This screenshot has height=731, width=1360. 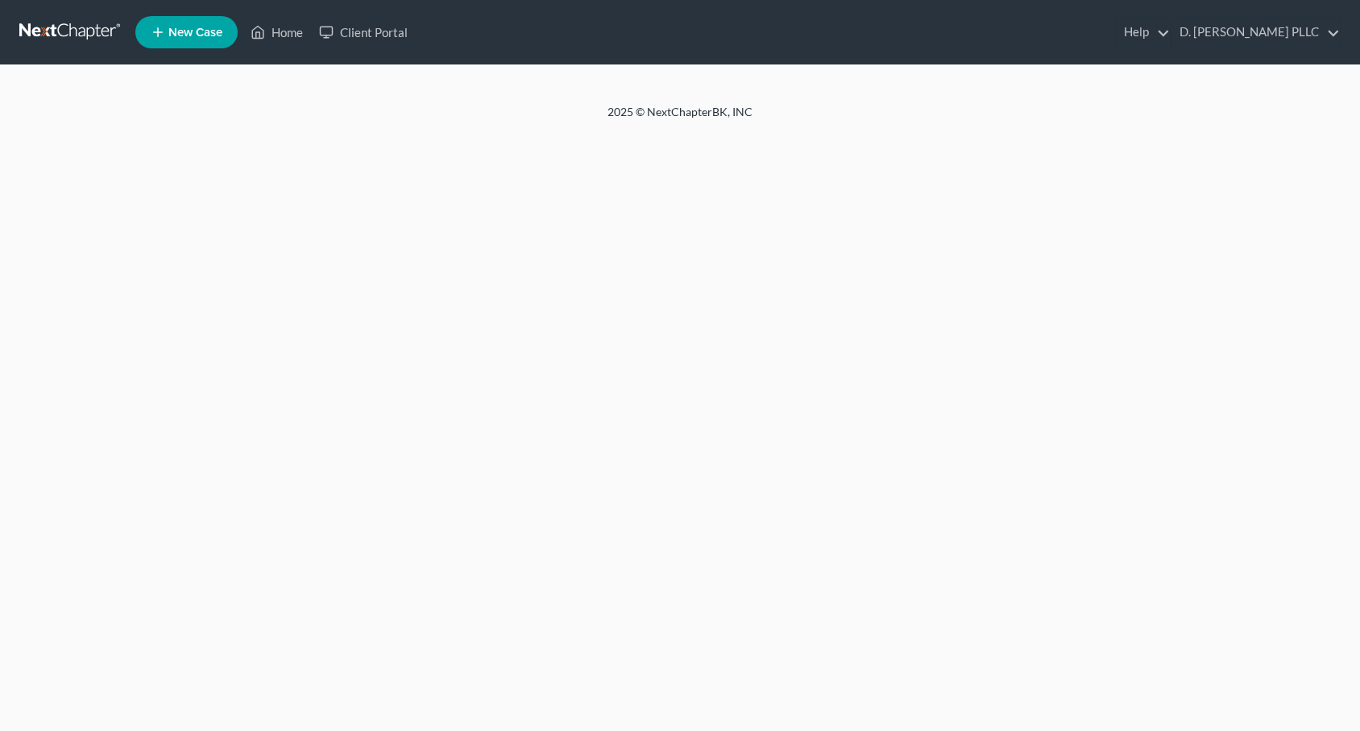 What do you see at coordinates (276, 32) in the screenshot?
I see `a: Home` at bounding box center [276, 32].